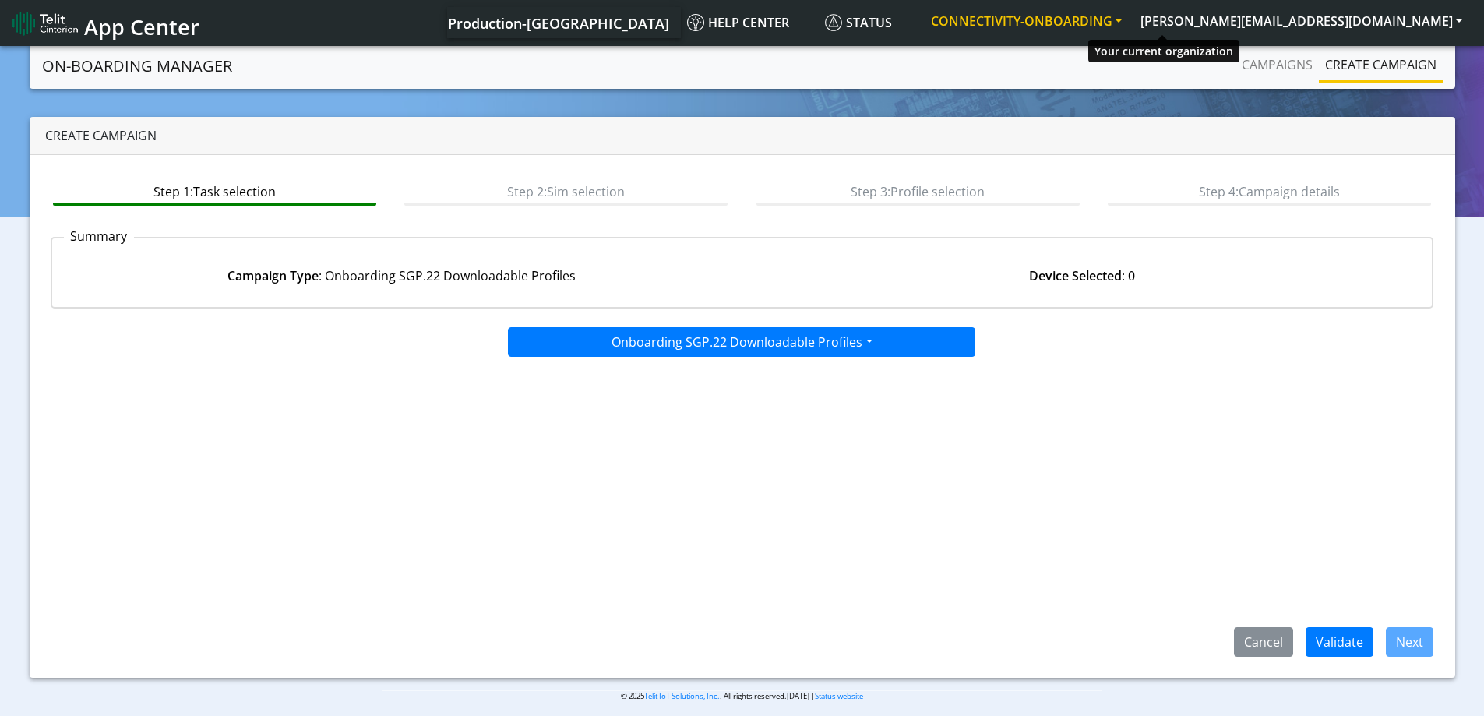 Image resolution: width=1484 pixels, height=716 pixels. Describe the element at coordinates (1277, 65) in the screenshot. I see `a: Campaigns` at that location.